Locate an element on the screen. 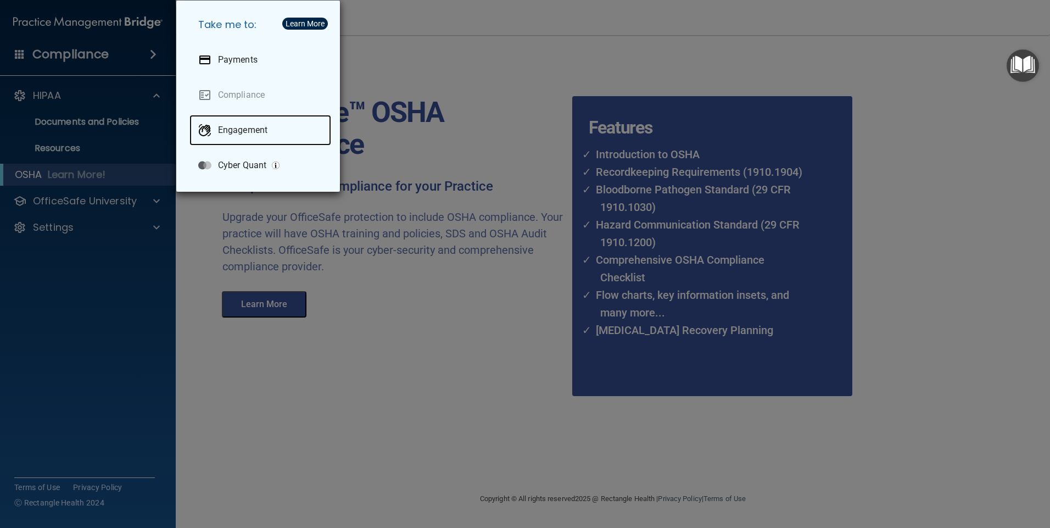  a: Cyber Quant is located at coordinates (260, 165).